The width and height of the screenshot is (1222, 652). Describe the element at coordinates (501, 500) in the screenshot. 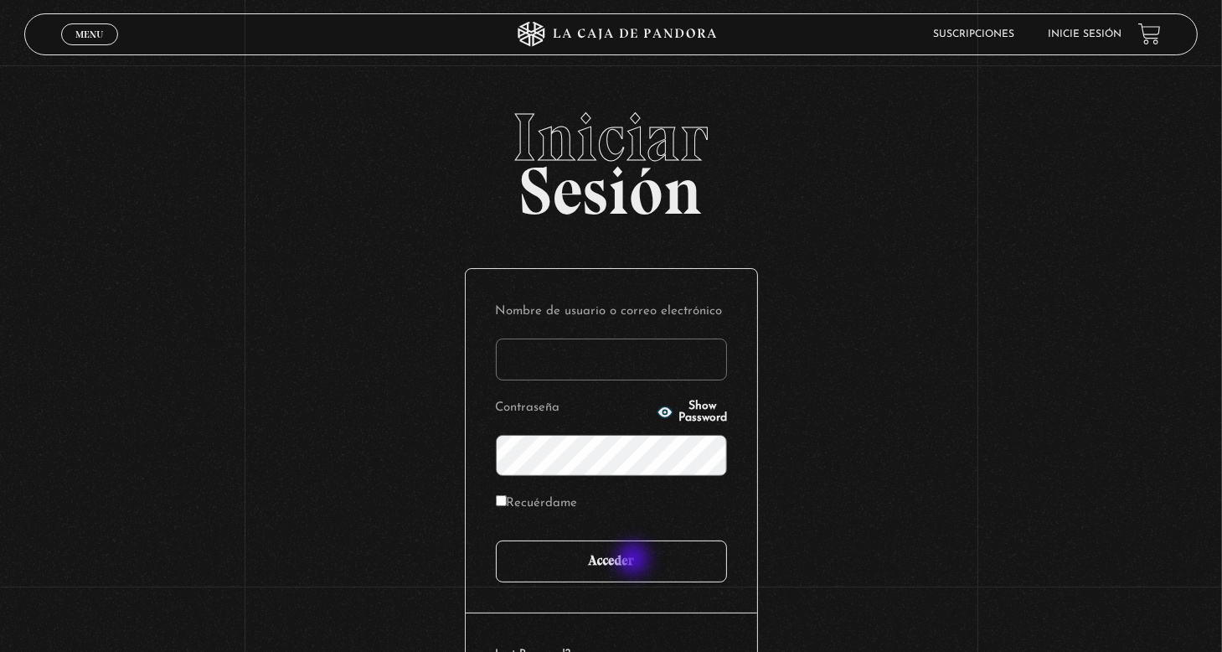

I see `input: Recuérdame` at that location.